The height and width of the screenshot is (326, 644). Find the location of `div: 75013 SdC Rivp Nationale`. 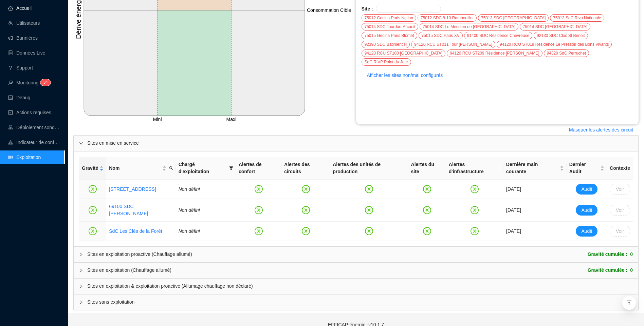

div: 75013 SdC Rivp Nationale is located at coordinates (576, 18).